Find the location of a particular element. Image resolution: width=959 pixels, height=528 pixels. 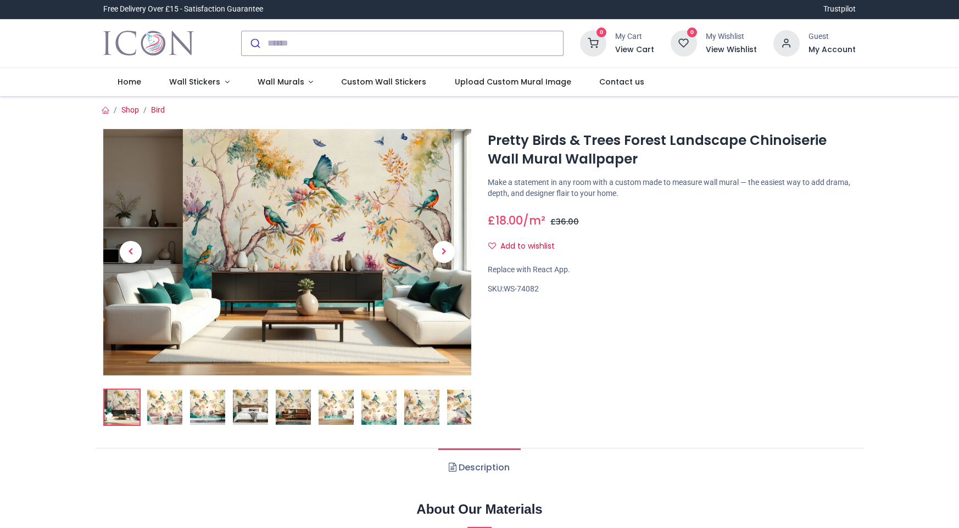

div: My Cart is located at coordinates (634, 37).